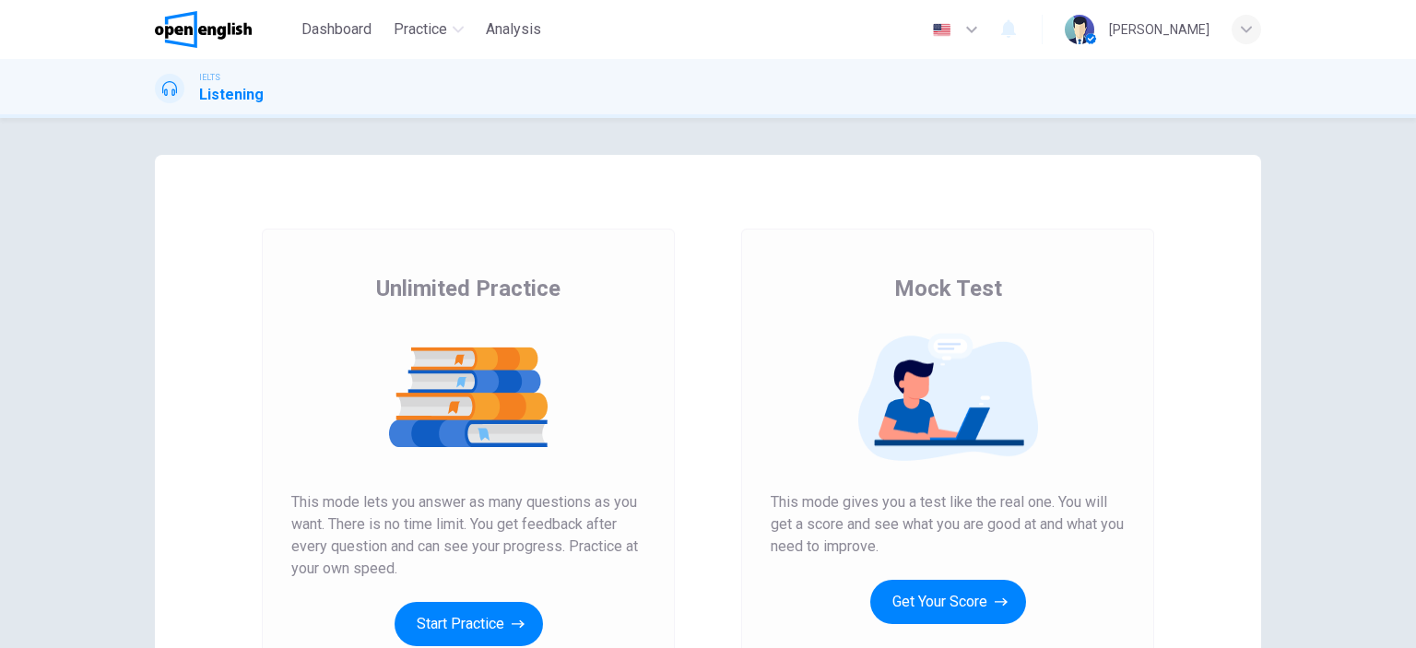 The height and width of the screenshot is (648, 1416). Describe the element at coordinates (203, 29) in the screenshot. I see `img: OpenEnglish logo` at that location.